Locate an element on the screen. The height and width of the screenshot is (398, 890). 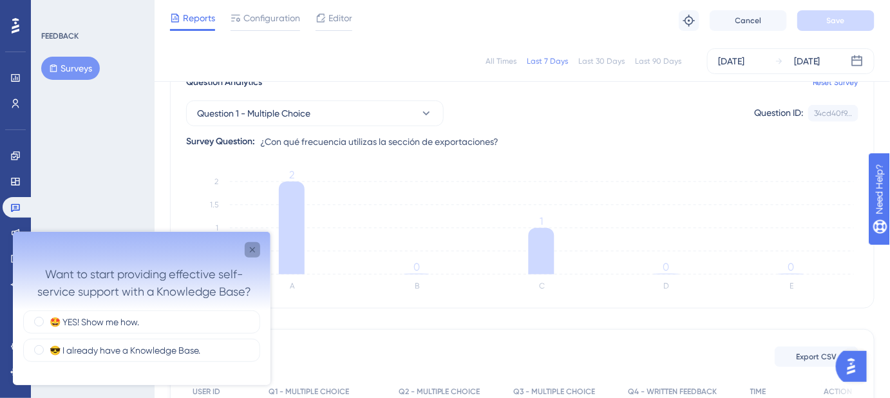
span: Q1 - MULTIPLE CHOICE is located at coordinates (308, 391).